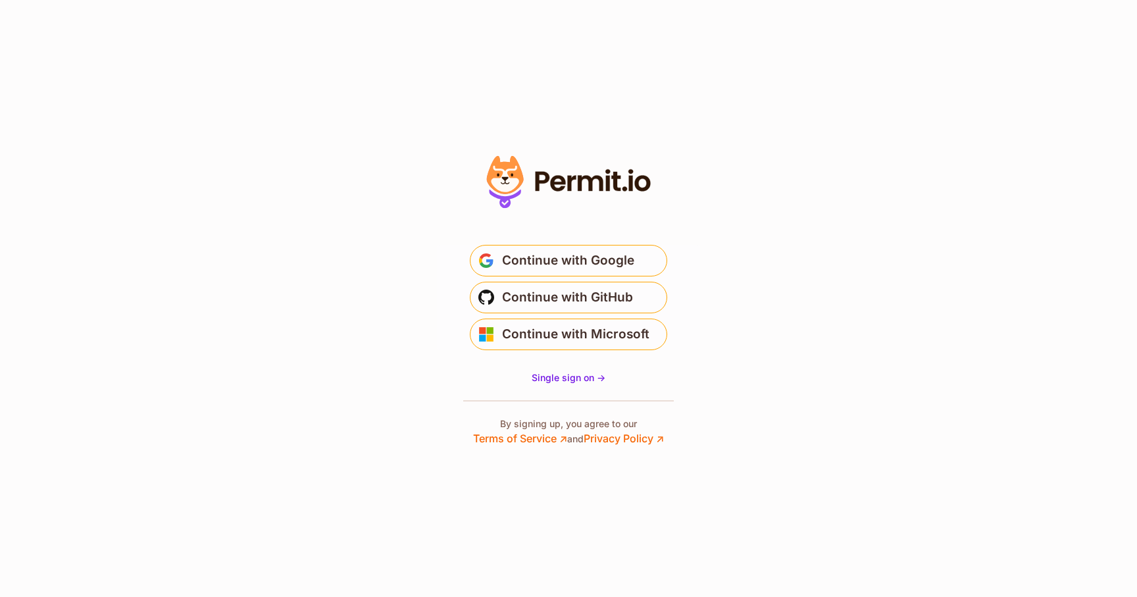  Describe the element at coordinates (567, 297) in the screenshot. I see `span: Continue with GitHub` at that location.